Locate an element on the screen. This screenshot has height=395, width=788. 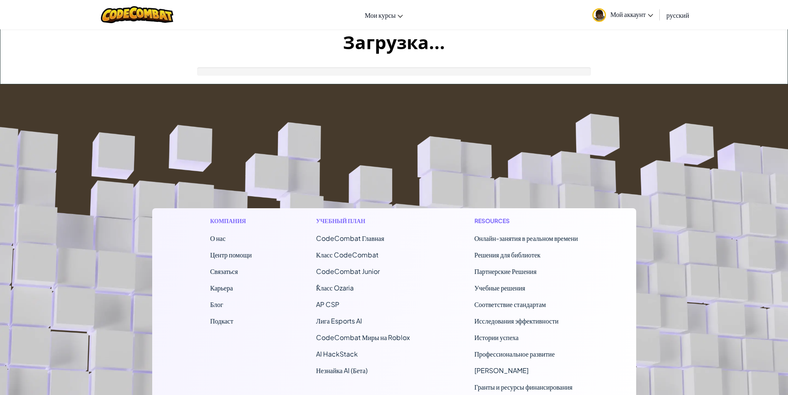
span: Мои курсы is located at coordinates (380, 15).